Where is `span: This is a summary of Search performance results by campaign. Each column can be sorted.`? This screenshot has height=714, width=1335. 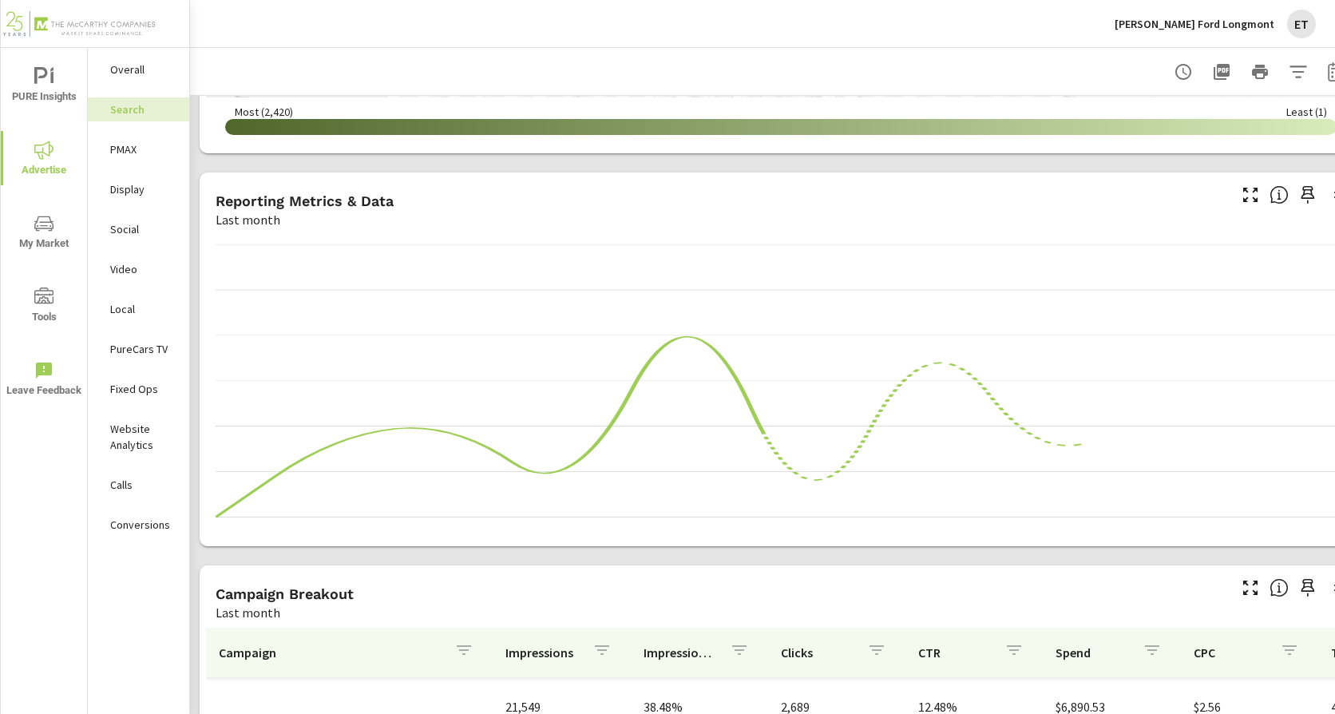 span: This is a summary of Search performance results by campaign. Each column can be sorted. is located at coordinates (1279, 588).